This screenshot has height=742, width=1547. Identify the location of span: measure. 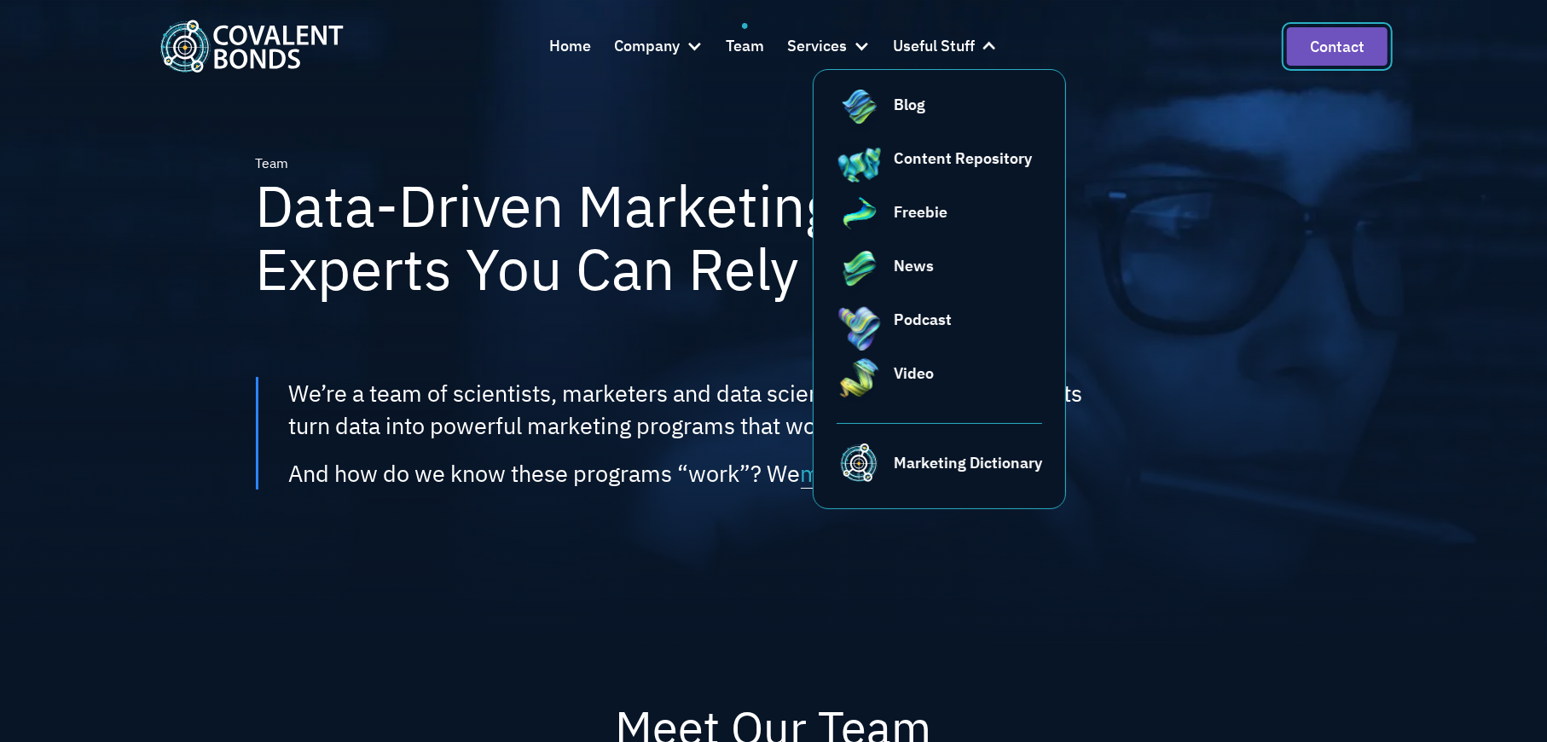
(846, 473).